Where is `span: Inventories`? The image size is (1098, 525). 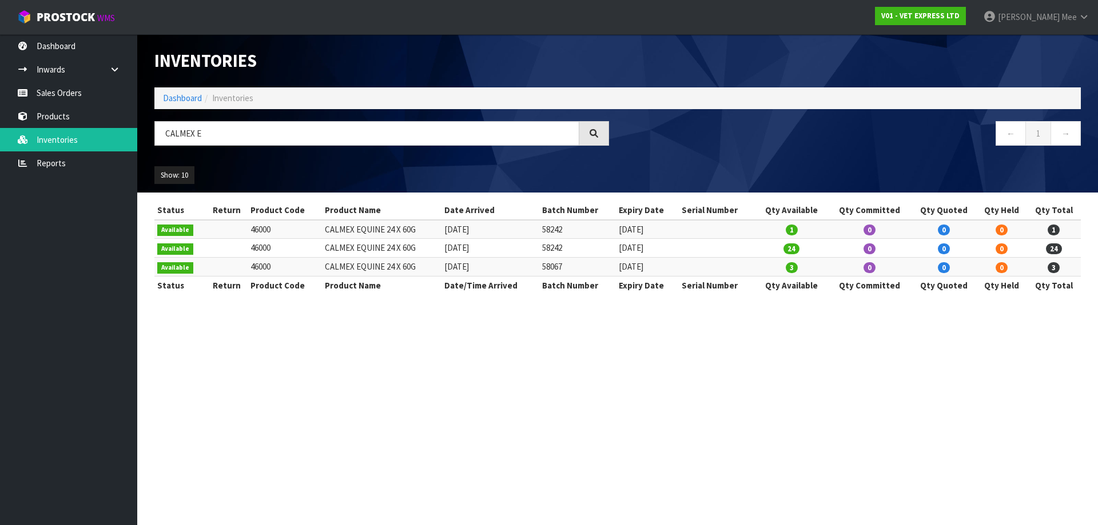
span: Inventories is located at coordinates (233, 98).